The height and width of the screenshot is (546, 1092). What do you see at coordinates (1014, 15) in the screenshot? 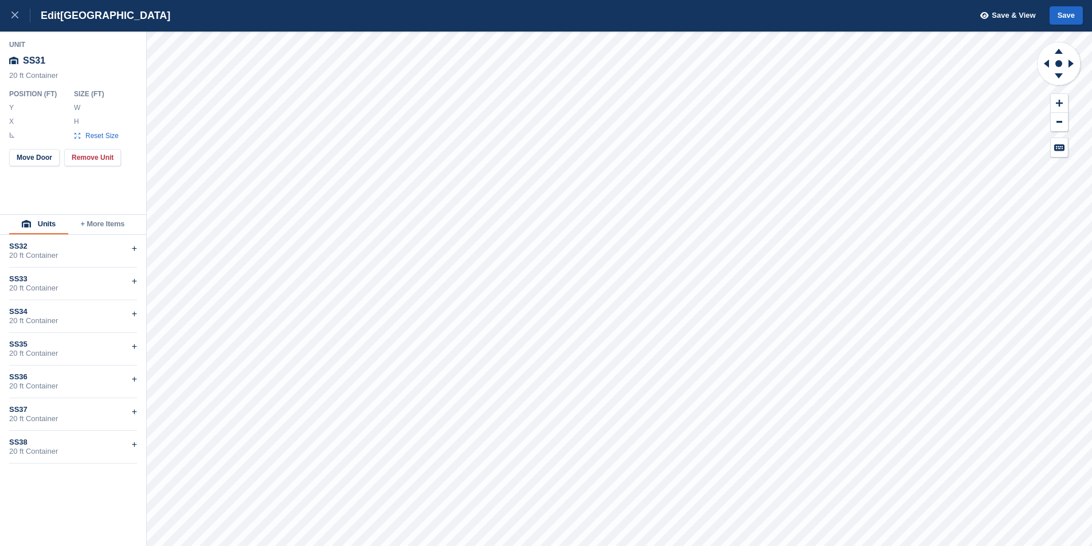
I see `span: Save & View` at bounding box center [1014, 15].